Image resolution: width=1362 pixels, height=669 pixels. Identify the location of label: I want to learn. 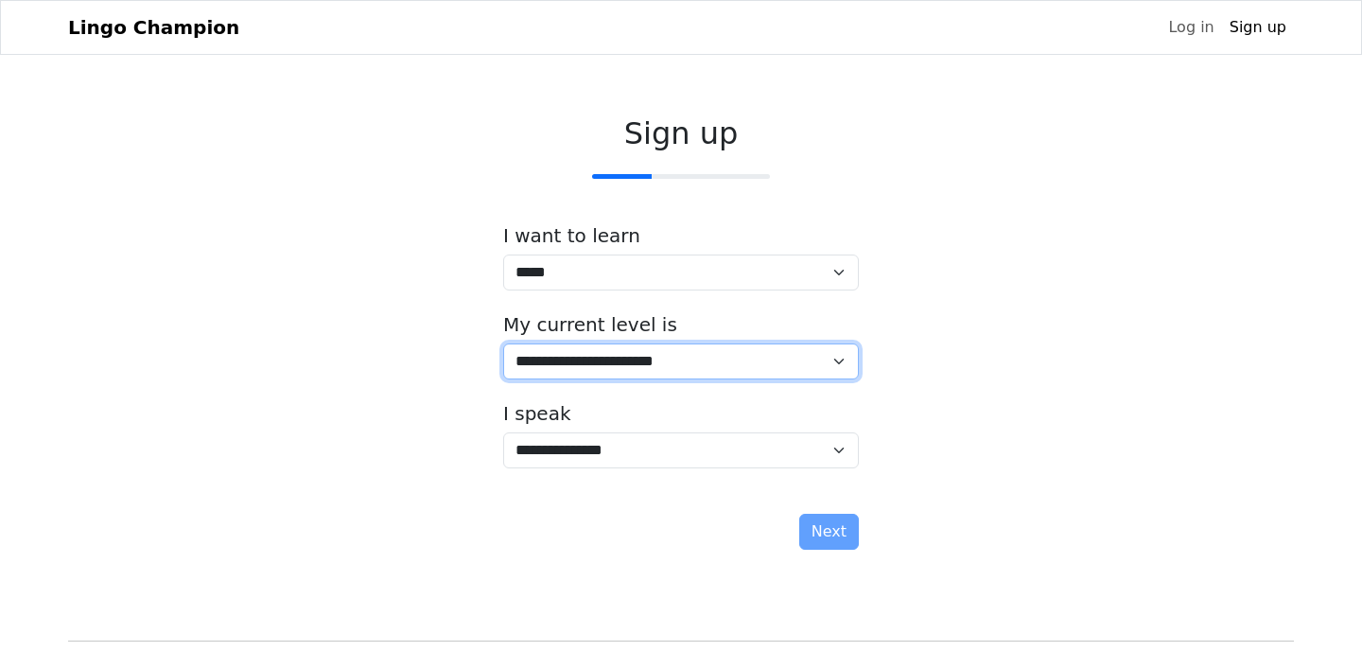
(571, 236).